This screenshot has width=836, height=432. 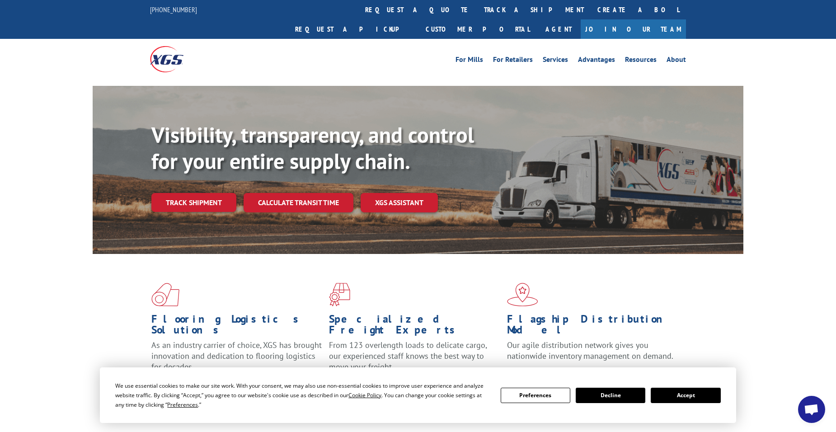 What do you see at coordinates (414, 327) in the screenshot?
I see `h1: Specialized Freight Experts` at bounding box center [414, 327].